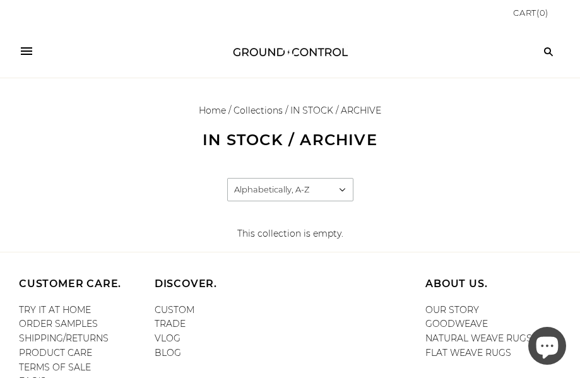 This screenshot has width=580, height=378. What do you see at coordinates (213, 284) in the screenshot?
I see `h4: DISCOVER.` at bounding box center [213, 284].